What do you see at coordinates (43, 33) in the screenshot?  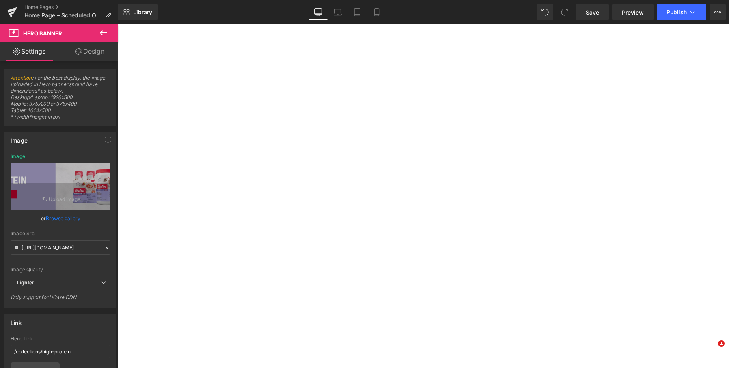 I see `span: Hero Banner` at bounding box center [43, 33].